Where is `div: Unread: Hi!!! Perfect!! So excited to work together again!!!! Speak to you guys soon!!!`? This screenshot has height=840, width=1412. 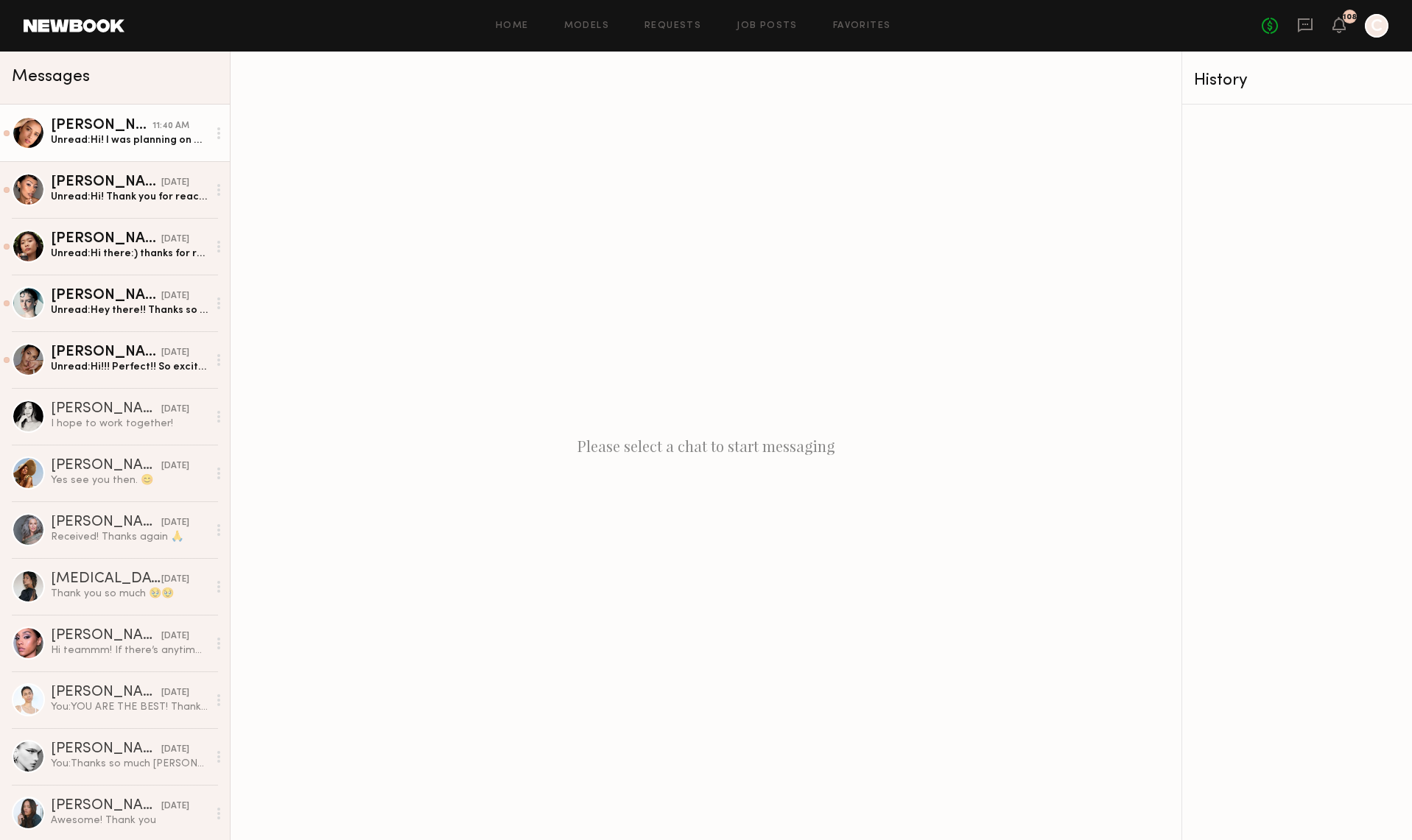 div: Unread: Hi!!! Perfect!! So excited to work together again!!!! Speak to you guys soon!!! is located at coordinates (129, 367).